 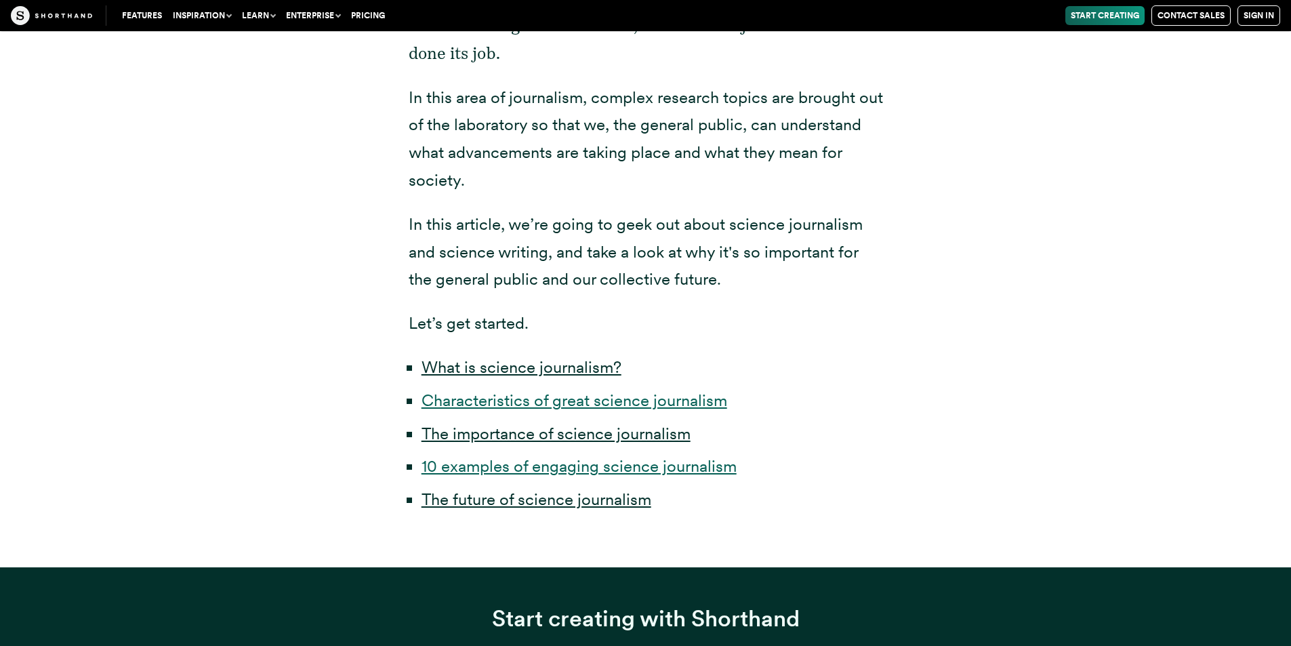 I want to click on button: Inspiration, so click(x=202, y=16).